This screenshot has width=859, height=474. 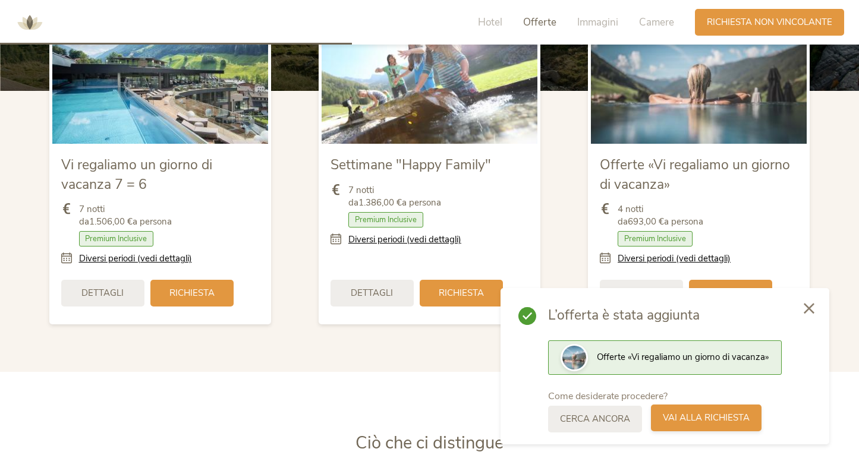 I want to click on span: Cerca ancora, so click(x=595, y=419).